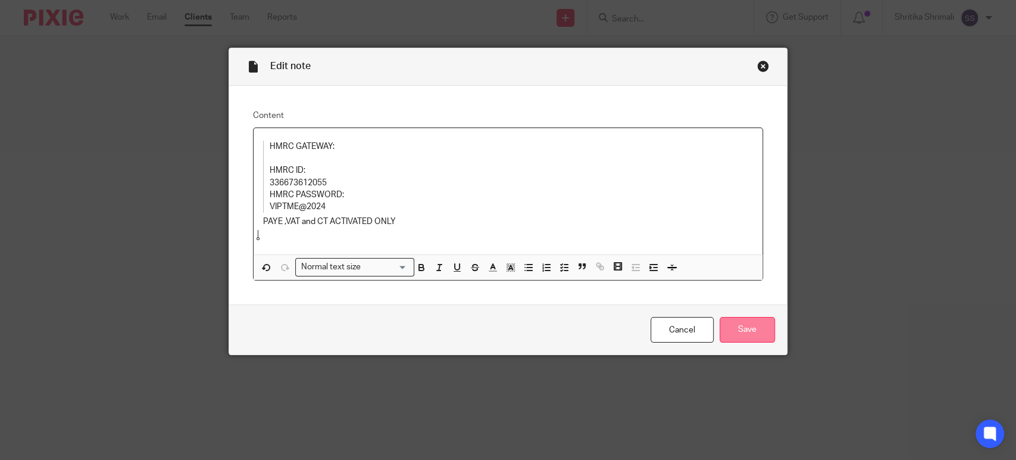 This screenshot has width=1016, height=460. What do you see at coordinates (508, 115) in the screenshot?
I see `label: Content` at bounding box center [508, 115].